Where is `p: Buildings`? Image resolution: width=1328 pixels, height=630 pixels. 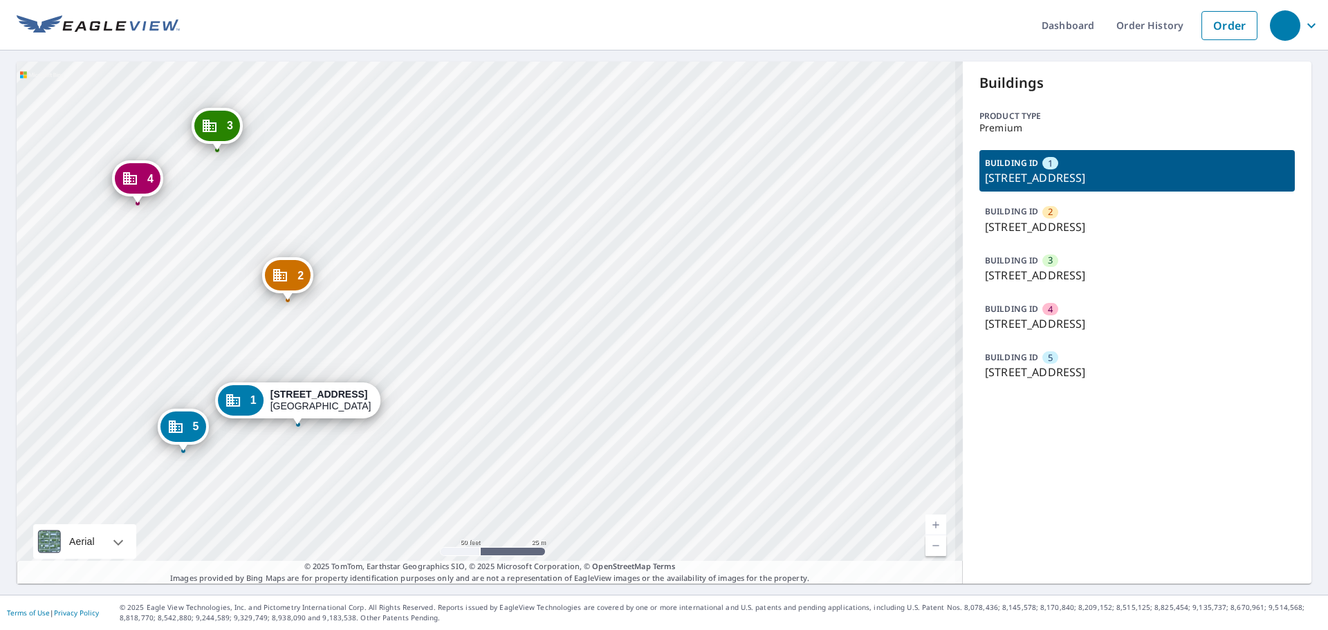
p: Buildings is located at coordinates (1137, 83).